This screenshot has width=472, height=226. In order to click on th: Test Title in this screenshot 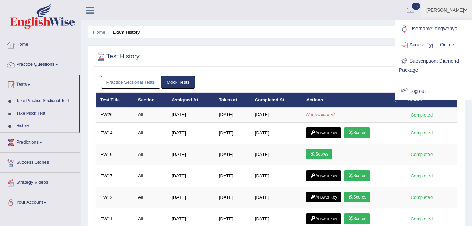, I will do `click(115, 100)`.